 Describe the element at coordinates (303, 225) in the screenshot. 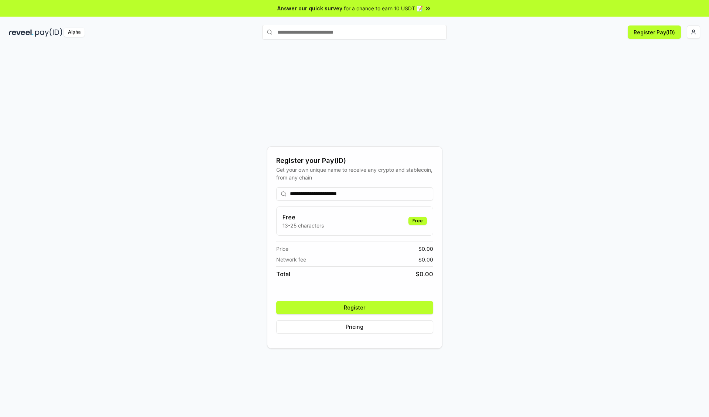

I see `p: 13-25 characters` at that location.